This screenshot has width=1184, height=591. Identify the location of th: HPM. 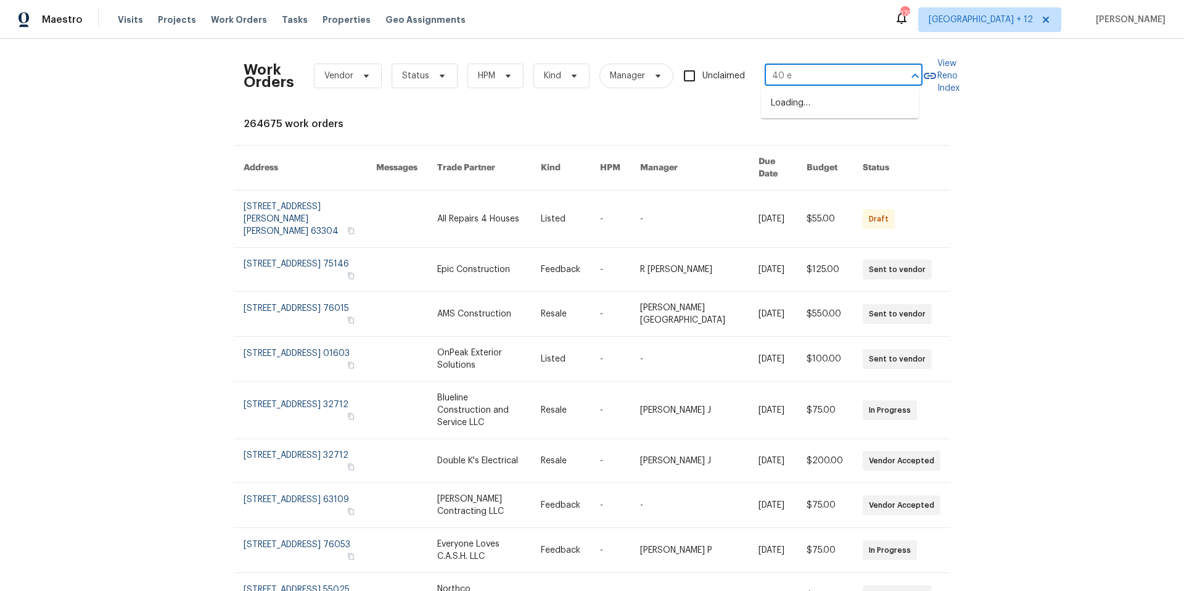
(610, 168).